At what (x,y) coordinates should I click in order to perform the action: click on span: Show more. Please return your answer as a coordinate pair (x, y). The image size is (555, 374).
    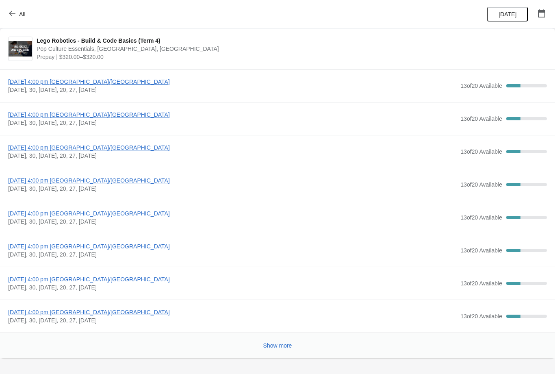
    Looking at the image, I should click on (278, 346).